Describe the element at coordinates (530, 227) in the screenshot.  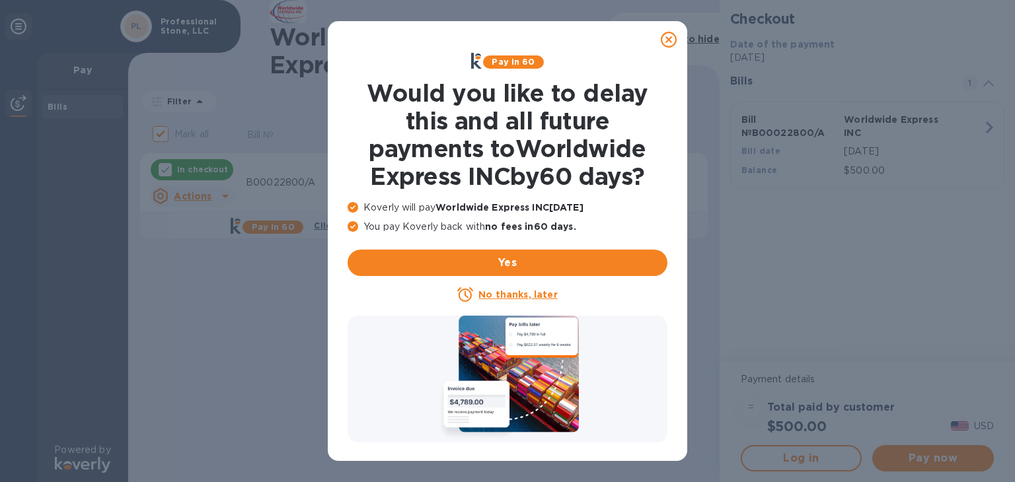
I see `b: no fees in 60 days .` at that location.